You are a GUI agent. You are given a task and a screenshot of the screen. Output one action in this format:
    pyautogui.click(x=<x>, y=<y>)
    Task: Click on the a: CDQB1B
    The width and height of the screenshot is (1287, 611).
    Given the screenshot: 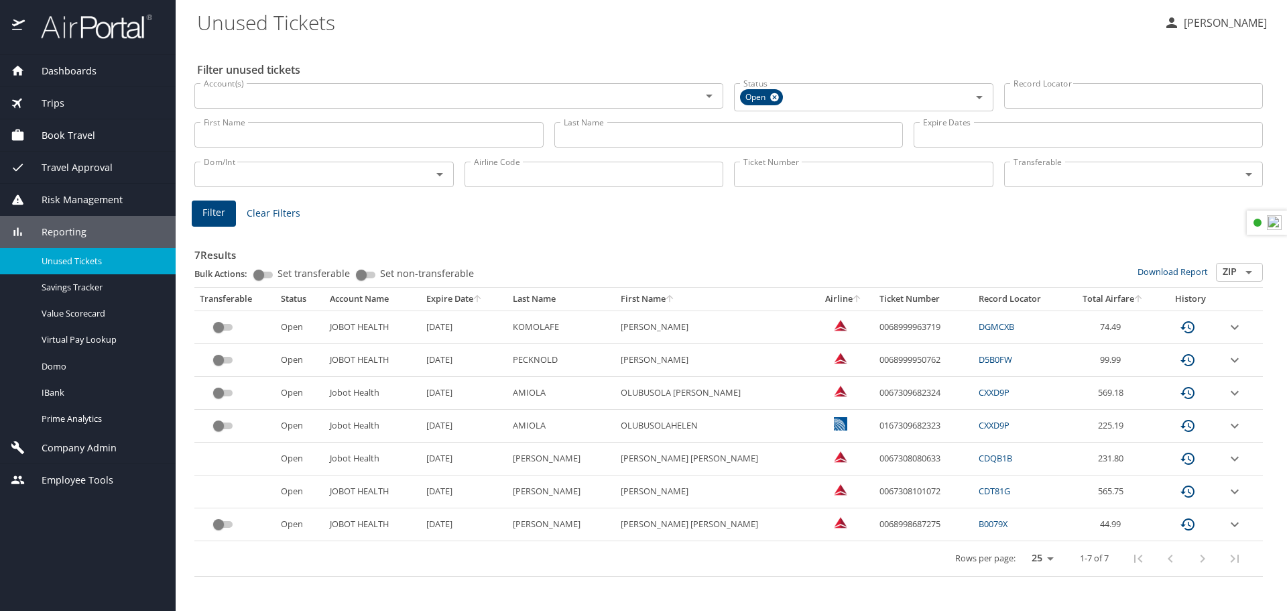 What is the action you would take?
    pyautogui.click(x=996, y=458)
    